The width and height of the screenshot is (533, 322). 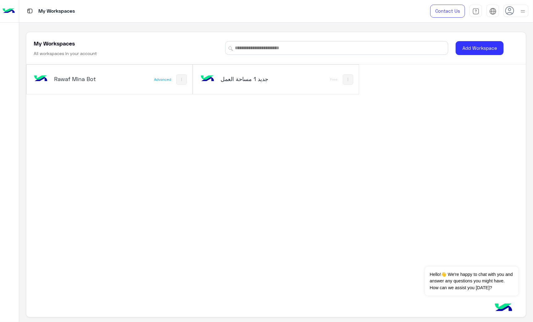 What do you see at coordinates (476, 11) in the screenshot?
I see `a: tab` at bounding box center [476, 11].